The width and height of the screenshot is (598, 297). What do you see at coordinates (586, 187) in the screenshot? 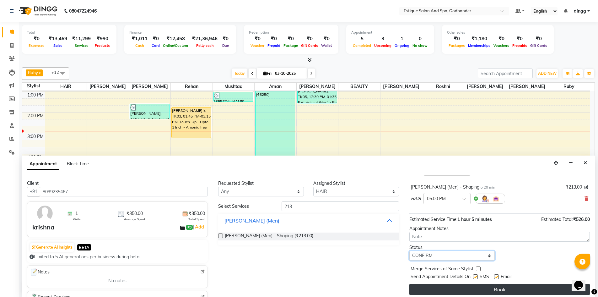
I see `i: Edit price` at bounding box center [586, 187].